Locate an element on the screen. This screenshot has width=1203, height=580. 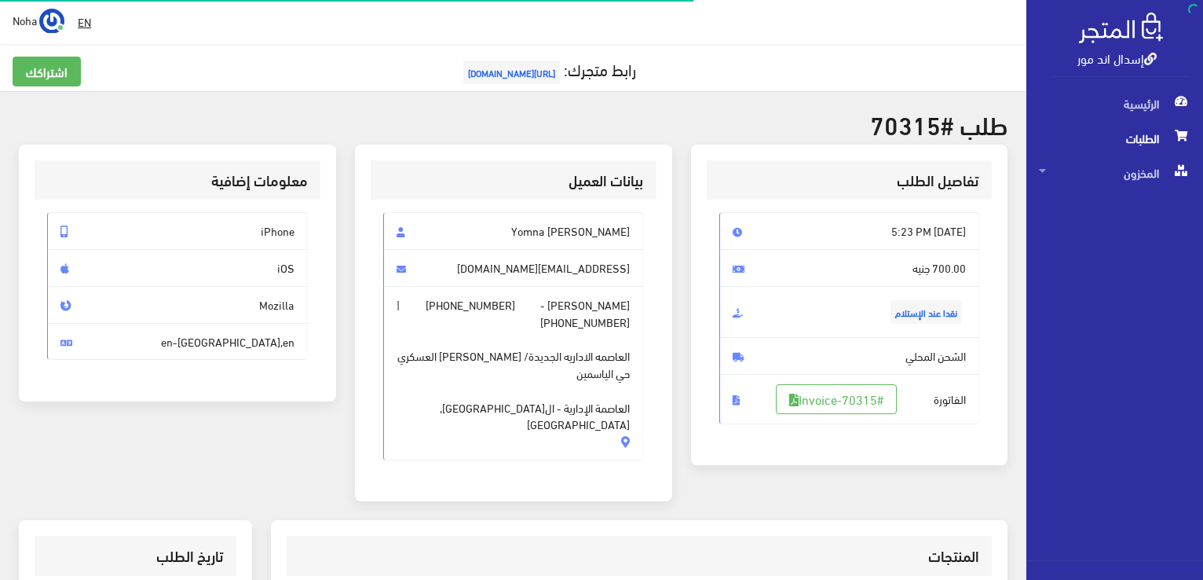
span: الرئيسية is located at coordinates (1115, 104).